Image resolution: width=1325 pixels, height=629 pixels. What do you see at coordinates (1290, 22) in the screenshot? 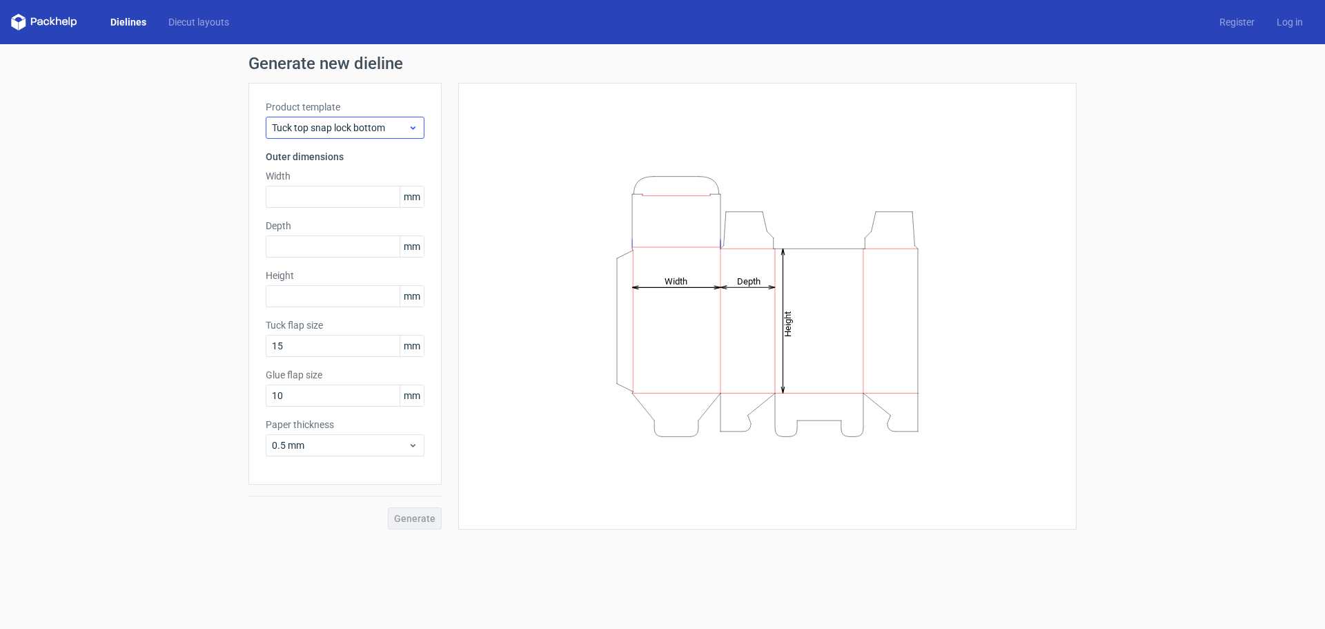
I see `a: Log in` at bounding box center [1290, 22].